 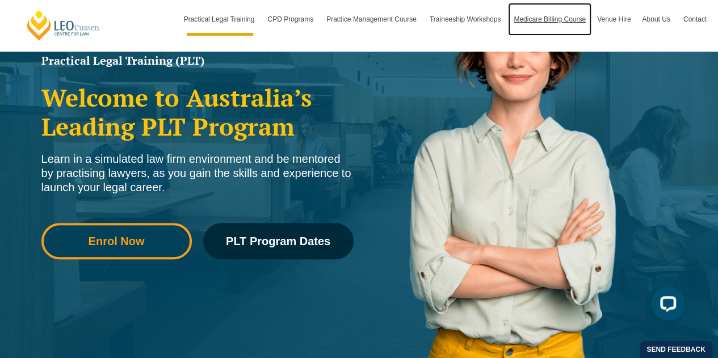 I want to click on span: Enrol Now, so click(x=116, y=241).